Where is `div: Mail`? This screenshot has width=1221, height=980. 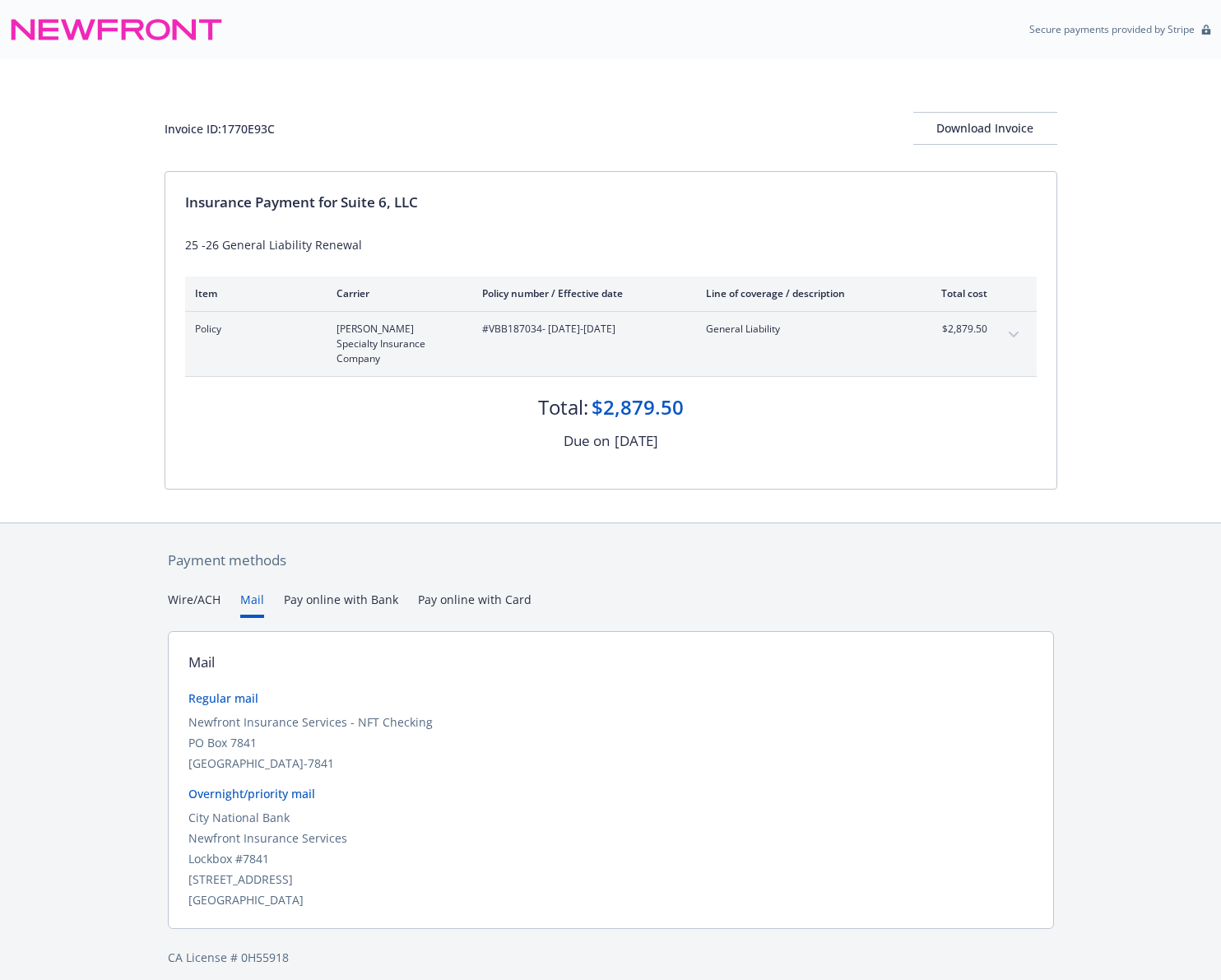
div: Mail is located at coordinates (202, 662).